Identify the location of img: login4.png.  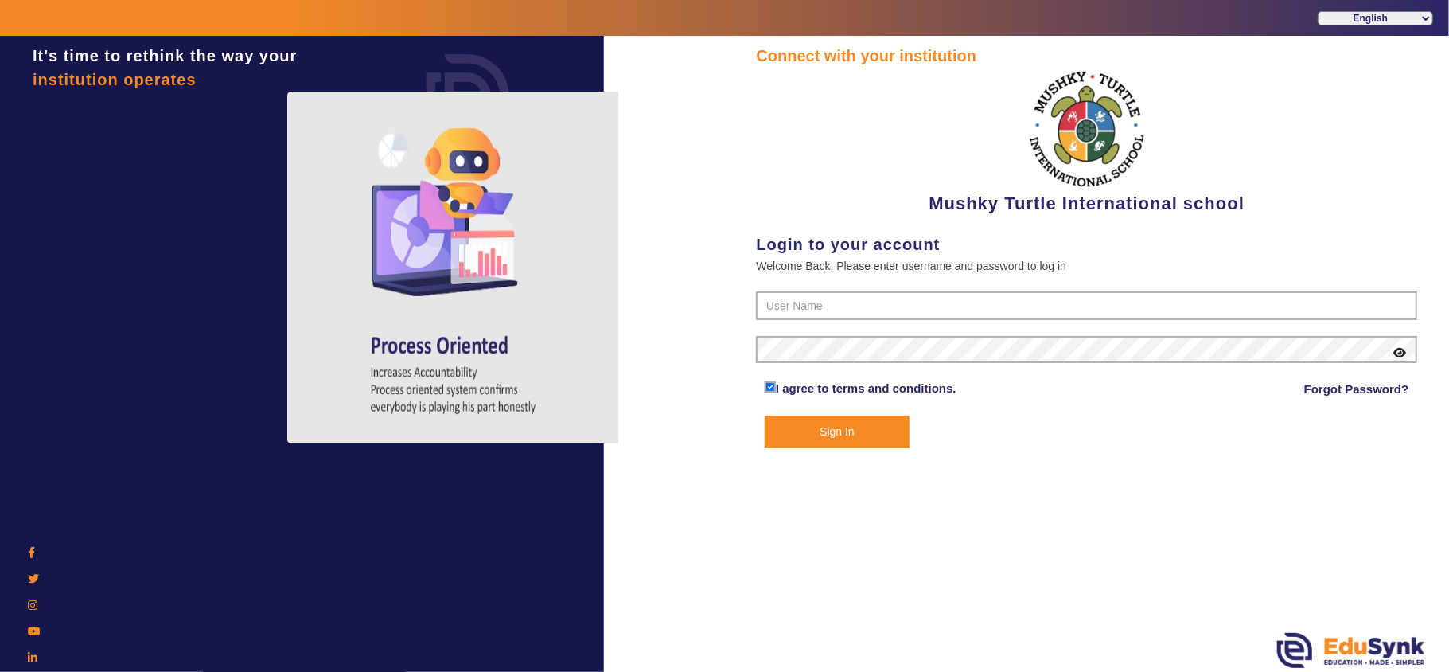
(454, 267).